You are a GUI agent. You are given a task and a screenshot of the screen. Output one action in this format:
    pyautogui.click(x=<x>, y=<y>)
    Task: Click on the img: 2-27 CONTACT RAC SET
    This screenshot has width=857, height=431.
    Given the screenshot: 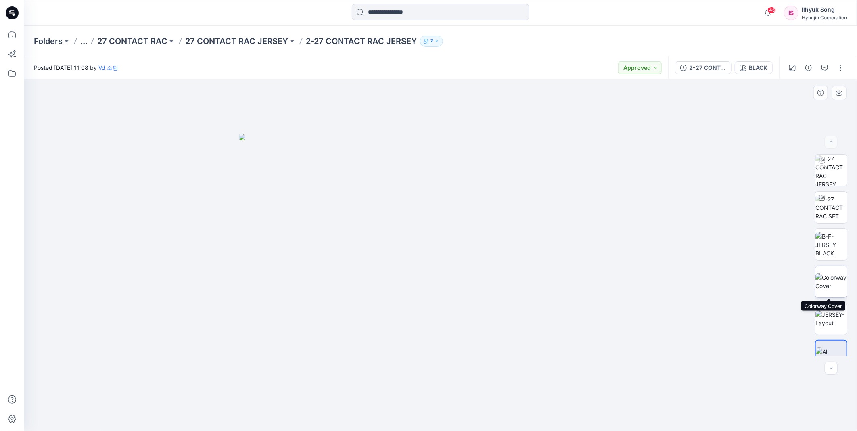 What is the action you would take?
    pyautogui.click(x=831, y=207)
    